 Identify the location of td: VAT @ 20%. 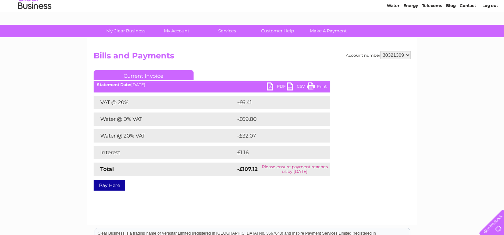
(165, 102).